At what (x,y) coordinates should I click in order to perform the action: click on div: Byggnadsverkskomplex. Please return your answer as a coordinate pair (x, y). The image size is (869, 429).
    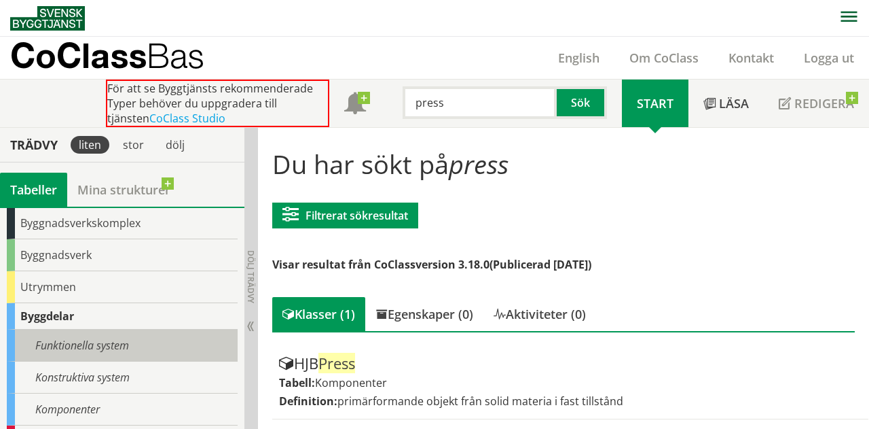
    Looking at the image, I should click on (122, 223).